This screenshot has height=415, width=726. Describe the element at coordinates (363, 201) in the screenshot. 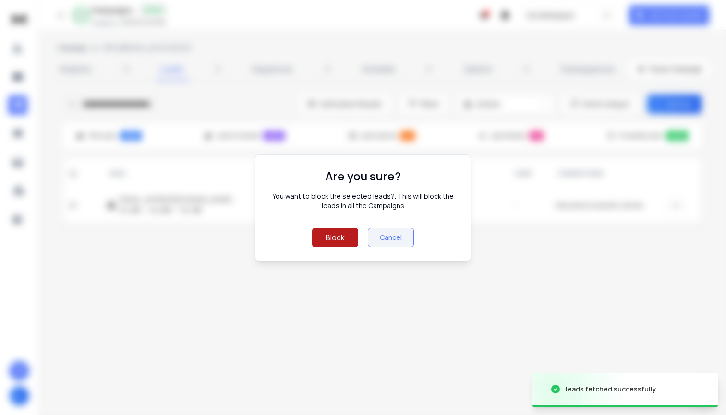

I see `p: You want to block the selected leads?. This will block the leads in all the Campaigns` at that location.